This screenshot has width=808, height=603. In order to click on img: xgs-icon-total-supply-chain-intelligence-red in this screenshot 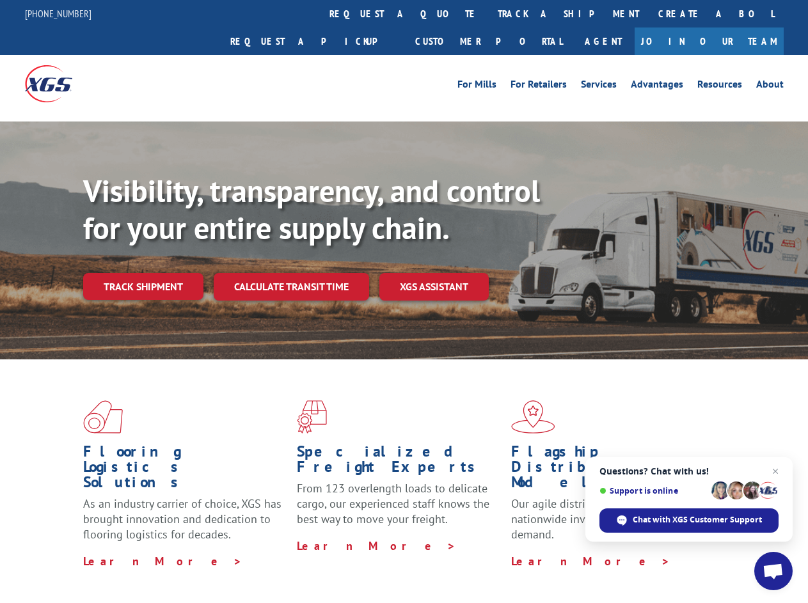, I will do `click(103, 417)`.